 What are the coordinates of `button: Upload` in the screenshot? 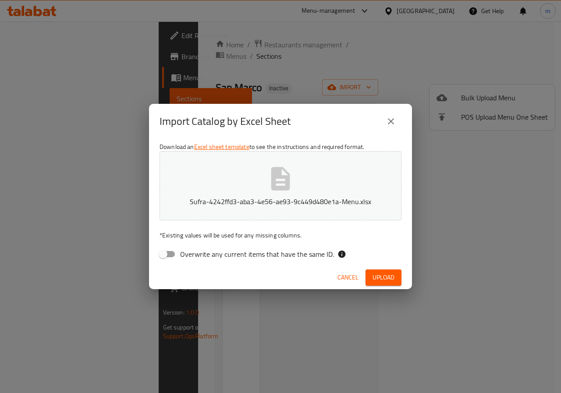 It's located at (384, 278).